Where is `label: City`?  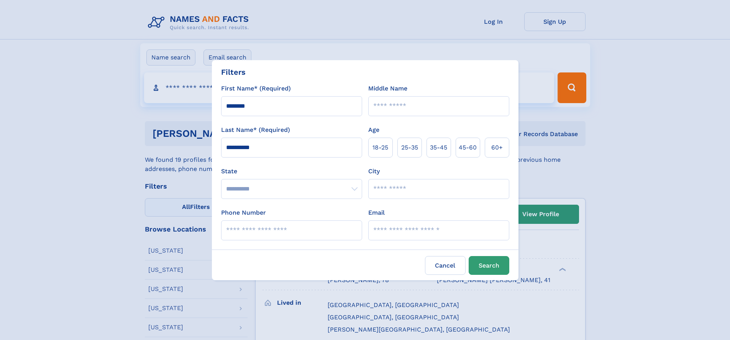 label: City is located at coordinates (374, 171).